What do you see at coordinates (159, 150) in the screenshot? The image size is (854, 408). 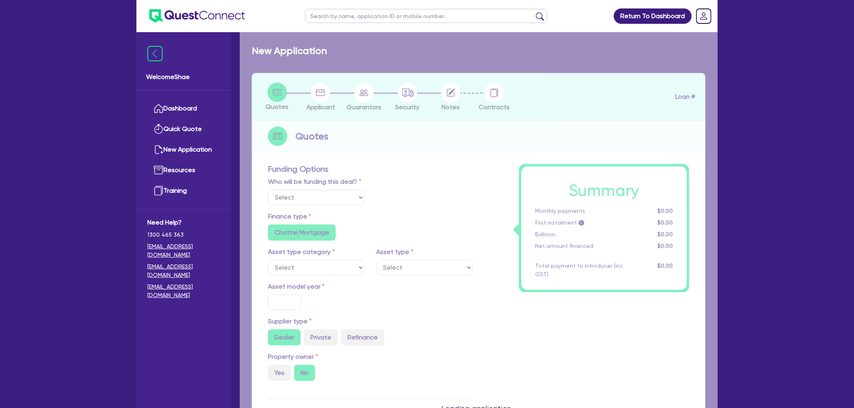 I see `img: new-application` at bounding box center [159, 150].